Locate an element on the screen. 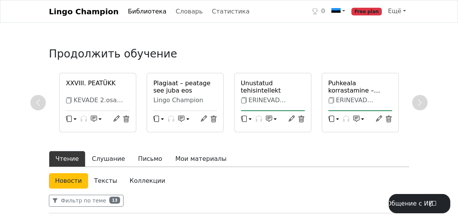 Image resolution: width=458 pixels, height=221 pixels. a: Puhkeala korrastamine – samm parema elukeskkonna suunas is located at coordinates (360, 87).